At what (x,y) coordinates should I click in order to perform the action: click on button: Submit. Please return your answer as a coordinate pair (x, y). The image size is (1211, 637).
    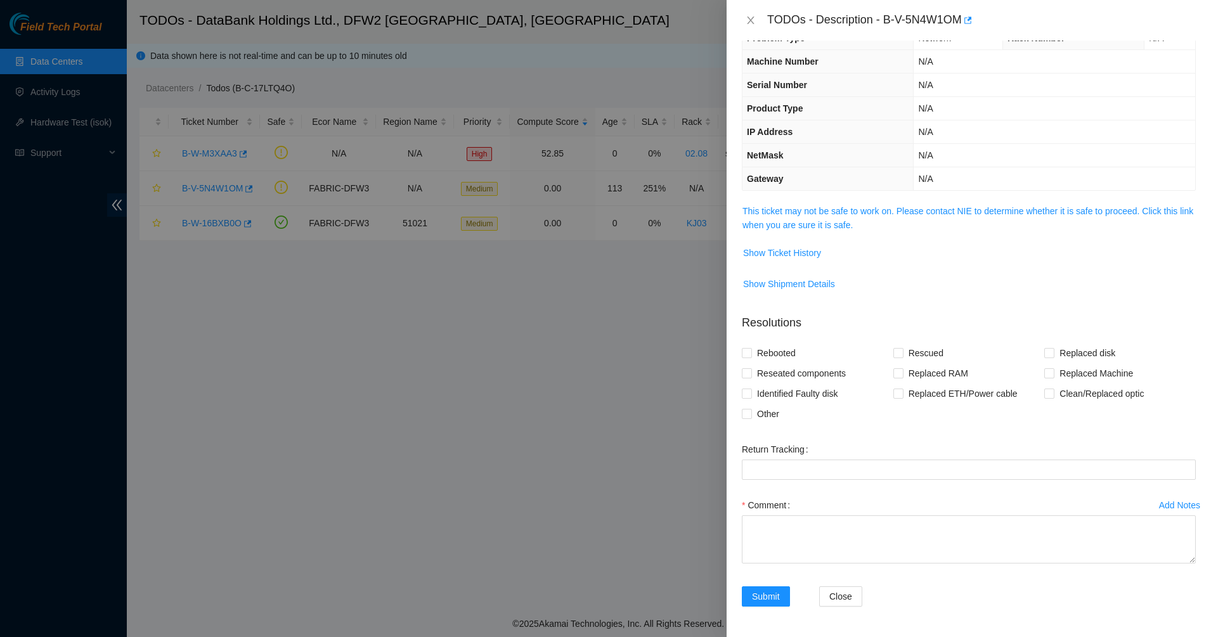
    Looking at the image, I should click on (766, 597).